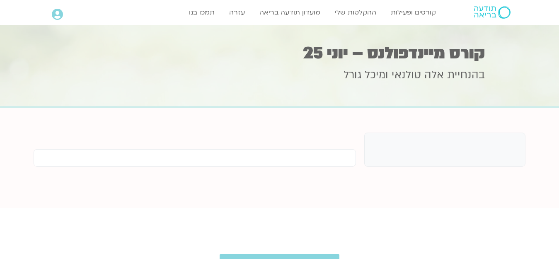 This screenshot has width=559, height=259. What do you see at coordinates (393, 75) in the screenshot?
I see `span: אלה טולנאי ומיכל גורל` at bounding box center [393, 75].